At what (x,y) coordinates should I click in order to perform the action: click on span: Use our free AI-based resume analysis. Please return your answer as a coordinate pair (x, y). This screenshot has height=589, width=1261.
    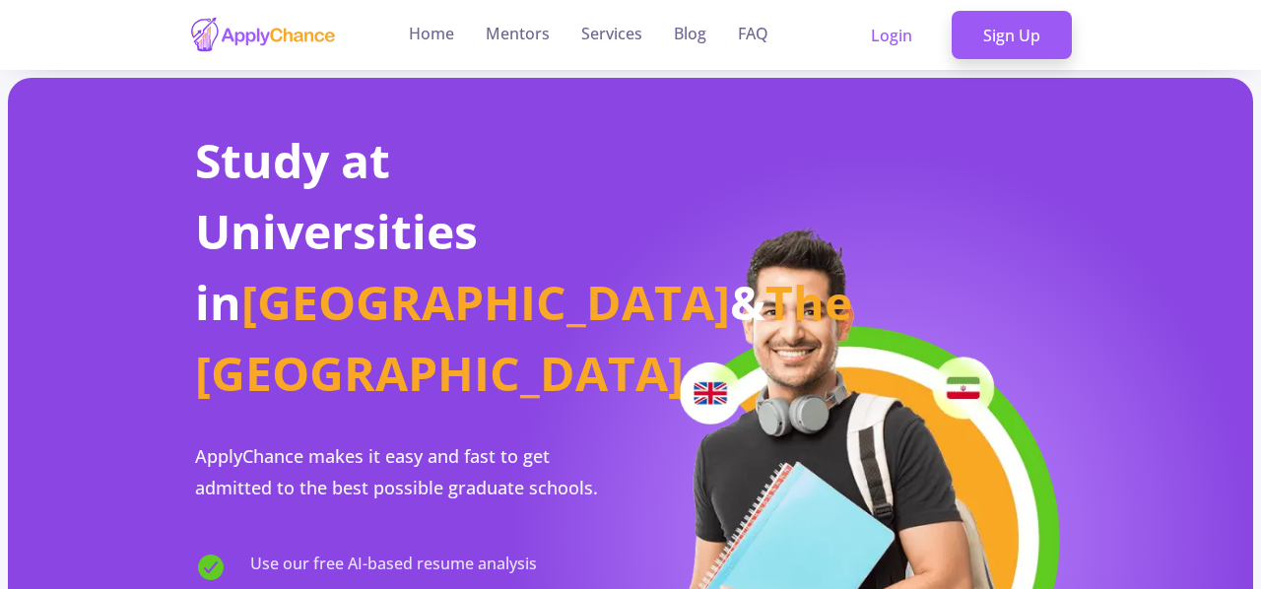
    Looking at the image, I should click on (393, 567).